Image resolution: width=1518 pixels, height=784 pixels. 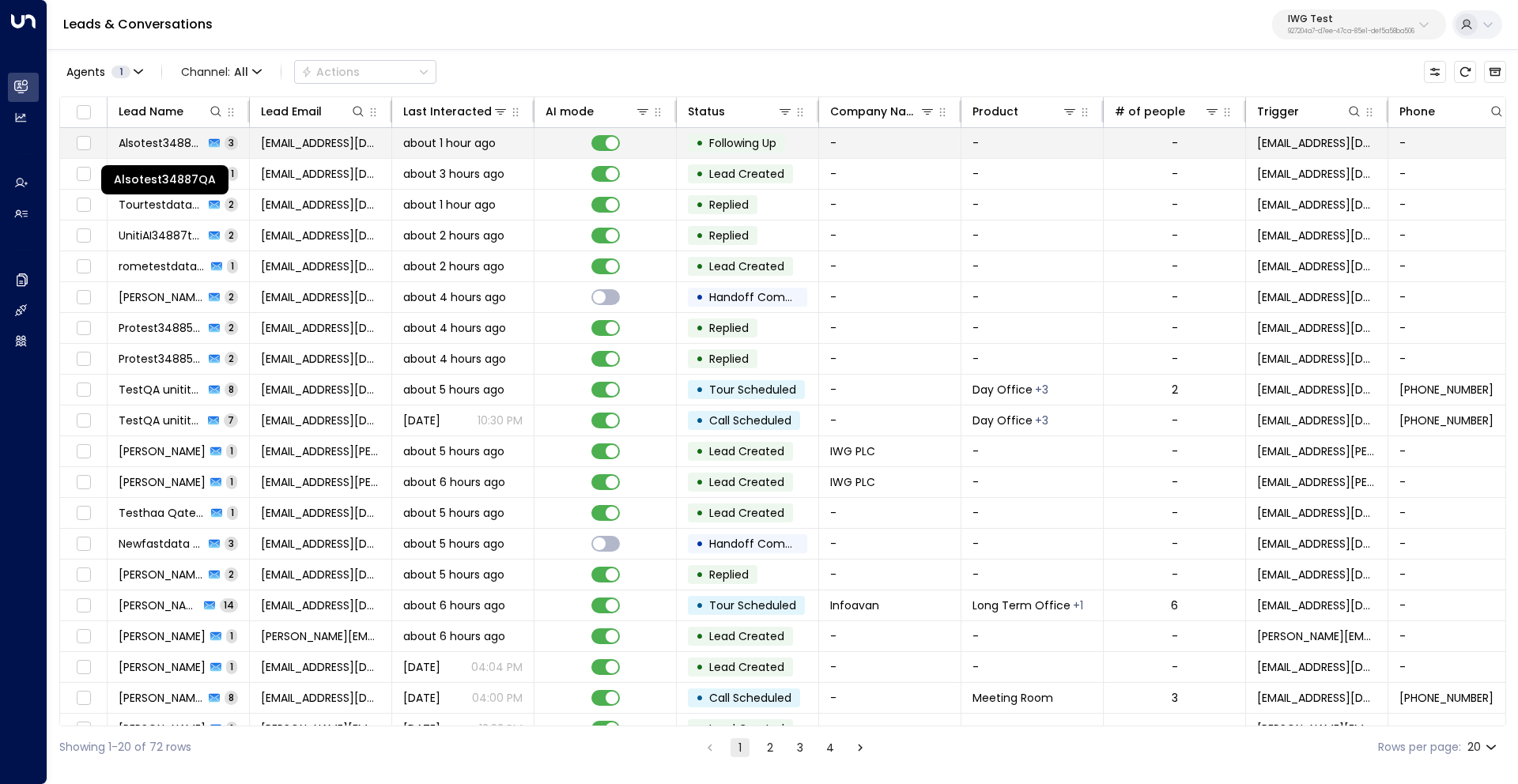 I want to click on span: +919884470959, so click(x=1446, y=420).